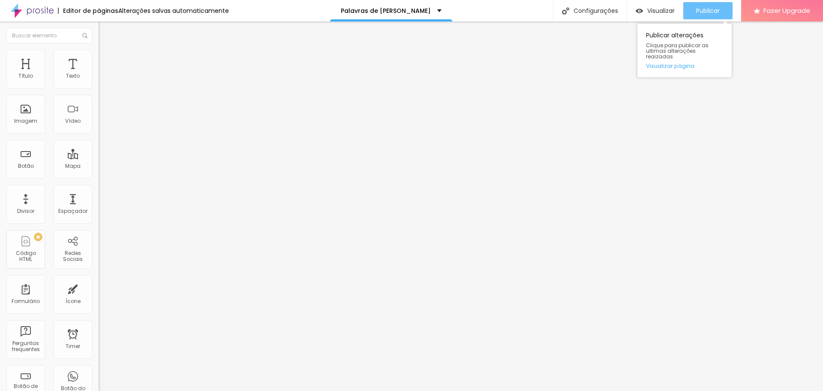 This screenshot has height=391, width=823. Describe the element at coordinates (73, 76) in the screenshot. I see `div: Texto` at that location.